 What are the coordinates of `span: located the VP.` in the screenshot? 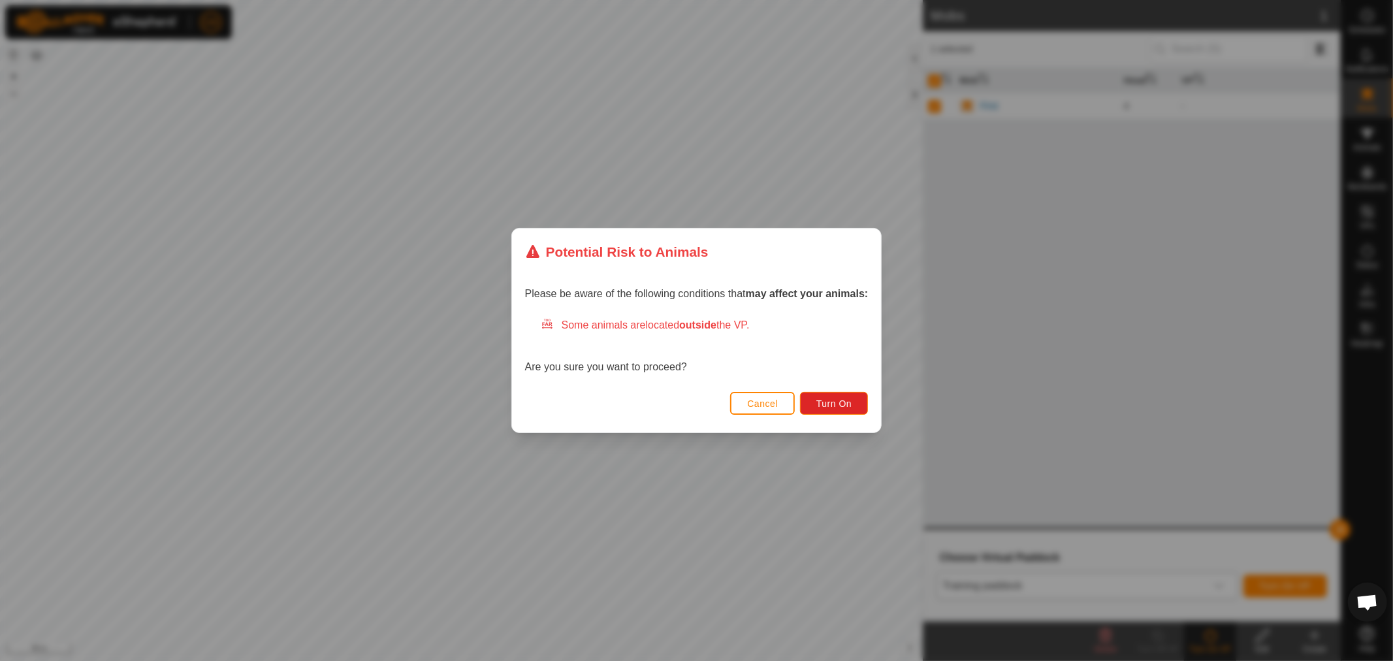 It's located at (697, 325).